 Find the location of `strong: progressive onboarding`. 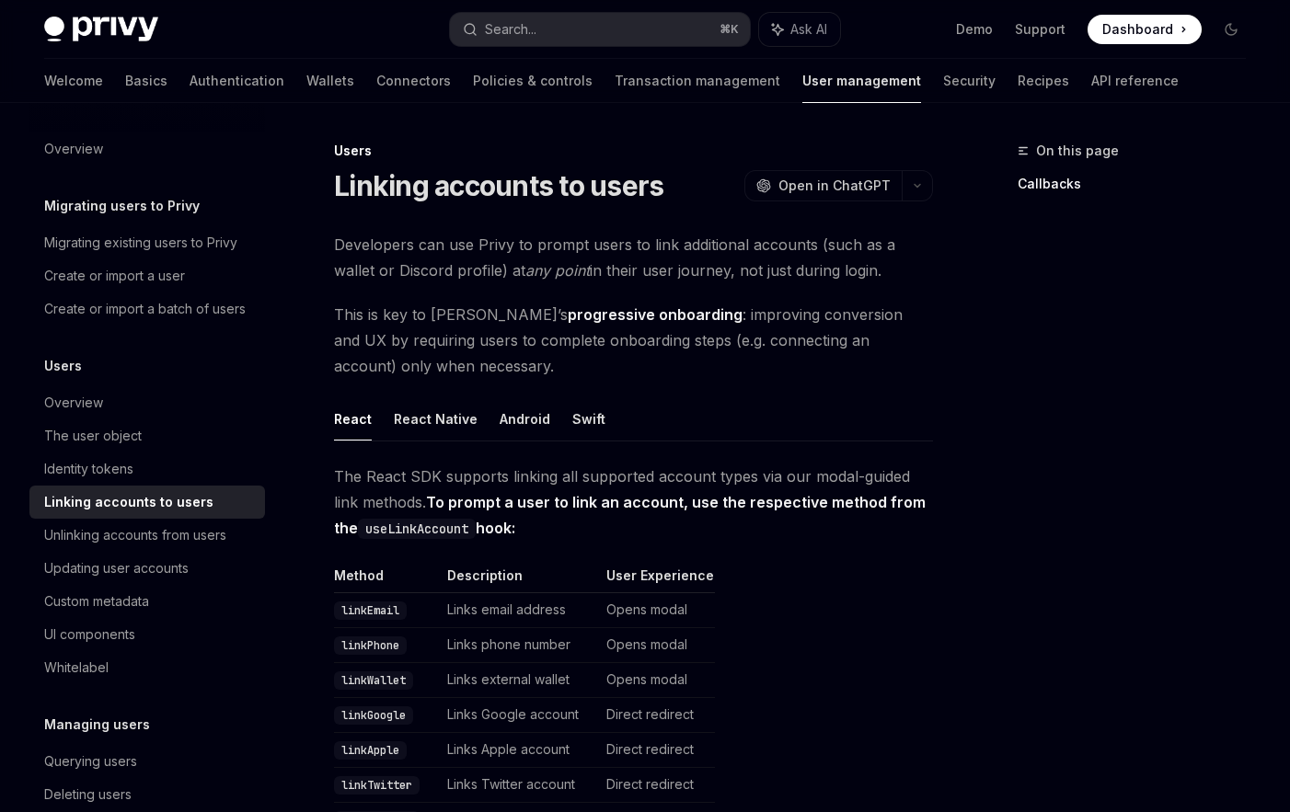

strong: progressive onboarding is located at coordinates (655, 315).